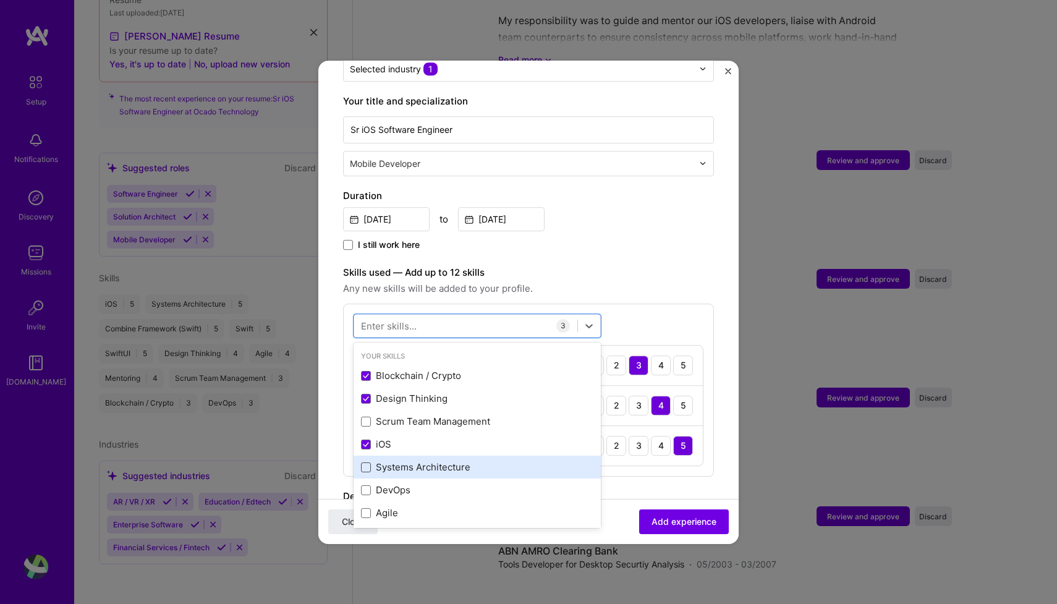  I want to click on div: Scrum Team Management, so click(477, 422).